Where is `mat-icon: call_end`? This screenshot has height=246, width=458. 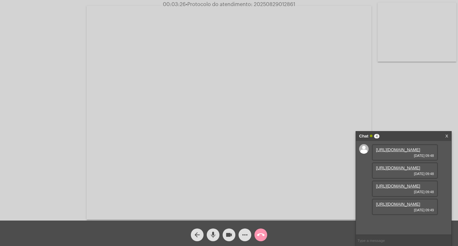
mat-icon: call_end is located at coordinates (261, 235).